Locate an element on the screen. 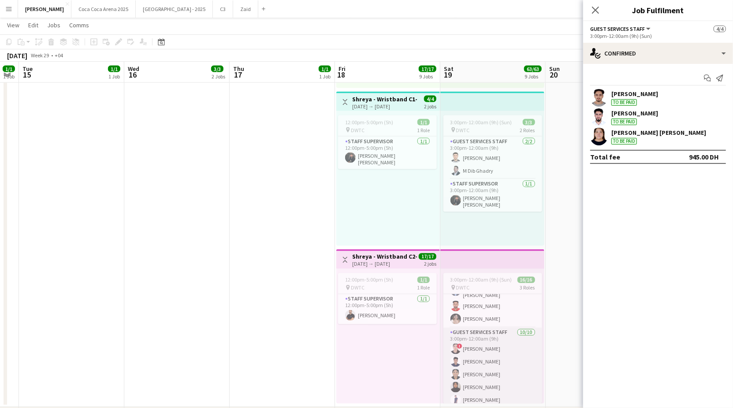 Image resolution: width=733 pixels, height=408 pixels. span: Wed is located at coordinates (134, 69).